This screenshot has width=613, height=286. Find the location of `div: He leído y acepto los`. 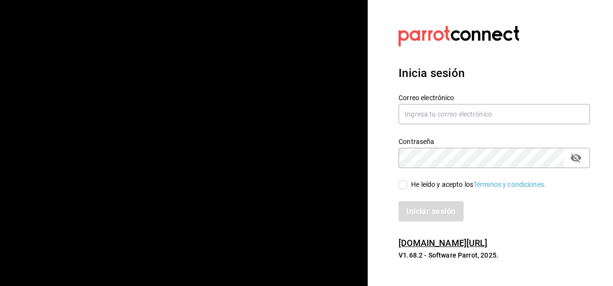

div: He leído y acepto los is located at coordinates (478, 184).